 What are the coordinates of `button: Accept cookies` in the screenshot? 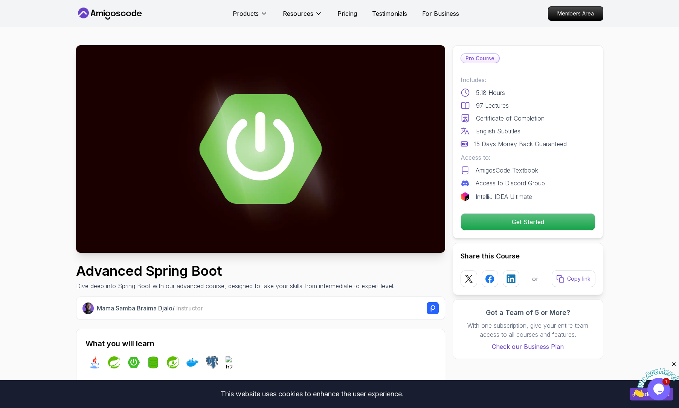 It's located at (652, 394).